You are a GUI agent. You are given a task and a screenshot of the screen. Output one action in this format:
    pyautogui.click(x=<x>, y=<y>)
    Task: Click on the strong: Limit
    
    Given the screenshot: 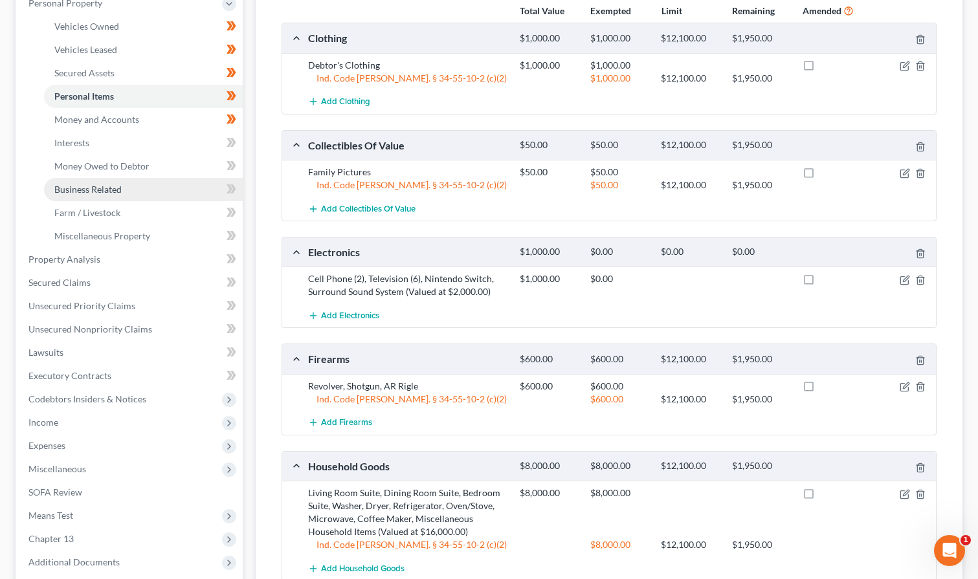 What is the action you would take?
    pyautogui.click(x=672, y=10)
    